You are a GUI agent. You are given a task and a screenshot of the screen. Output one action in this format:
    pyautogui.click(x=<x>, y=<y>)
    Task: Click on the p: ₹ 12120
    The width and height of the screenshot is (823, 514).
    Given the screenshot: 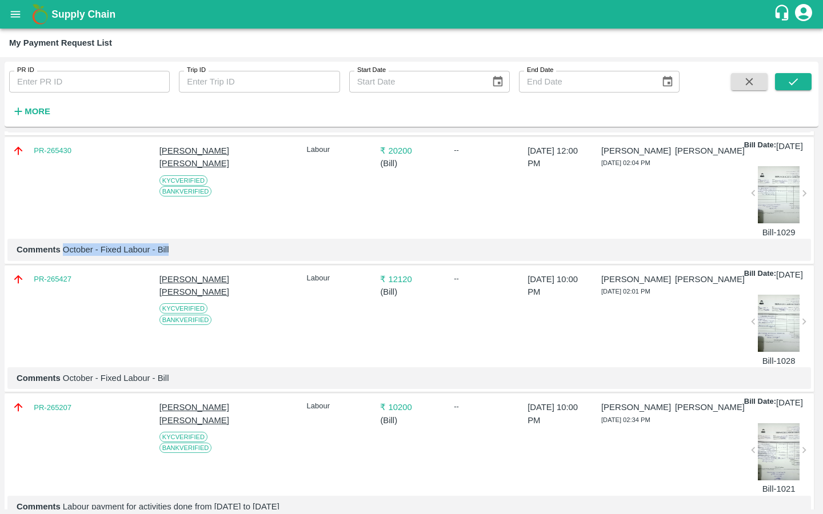 What is the action you would take?
    pyautogui.click(x=411, y=280)
    